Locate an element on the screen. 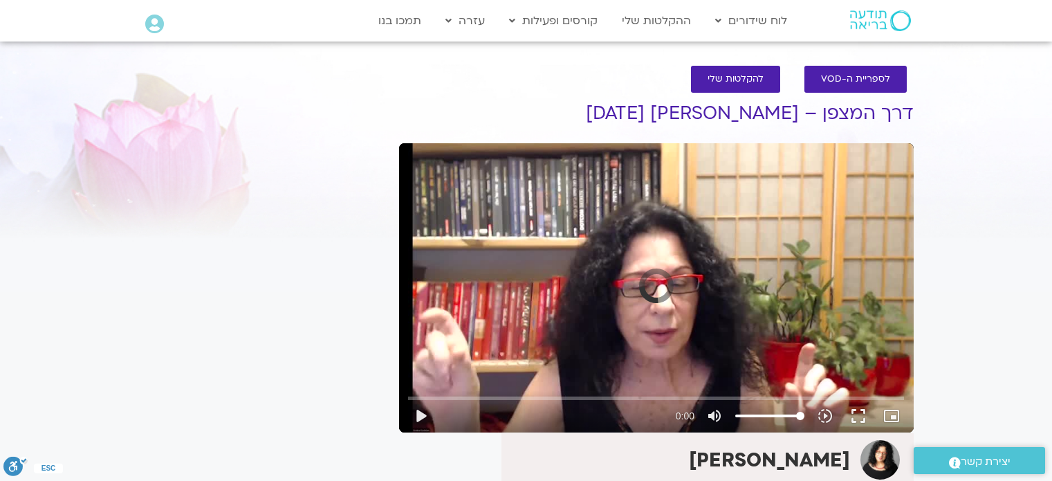  a: ההקלטות שלי is located at coordinates (657, 21).